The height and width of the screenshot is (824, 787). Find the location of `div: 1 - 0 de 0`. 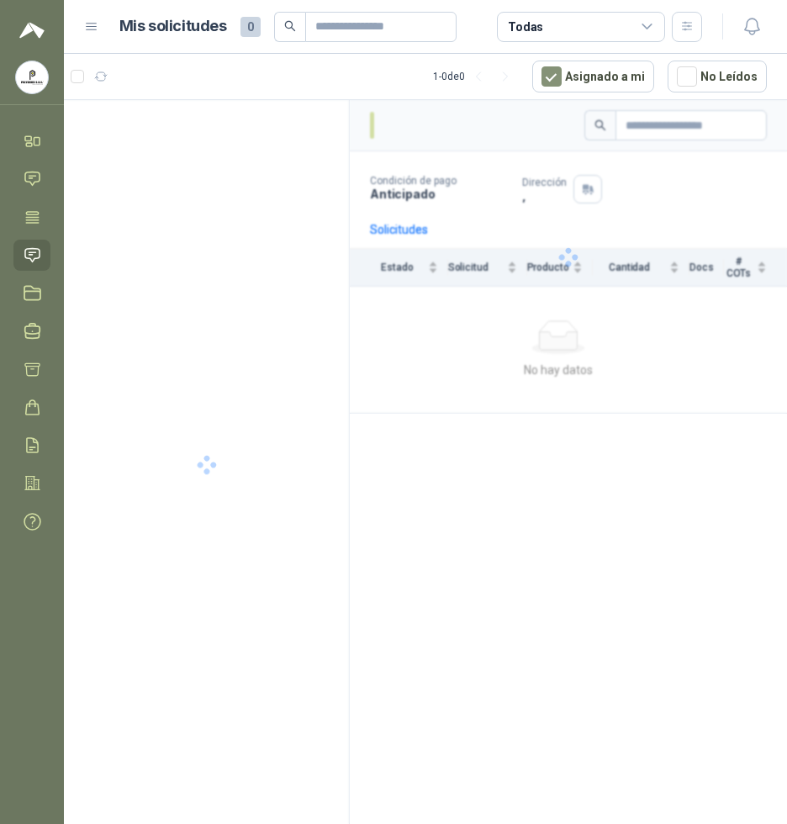

div: 1 - 0 de 0 is located at coordinates (476, 77).